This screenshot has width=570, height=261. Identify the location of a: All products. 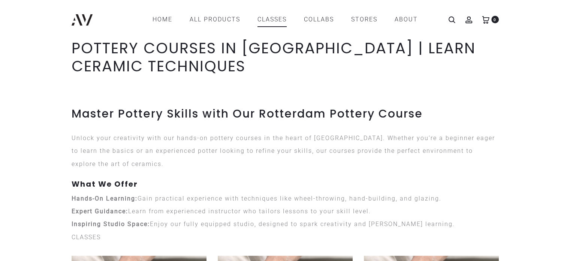
(215, 20).